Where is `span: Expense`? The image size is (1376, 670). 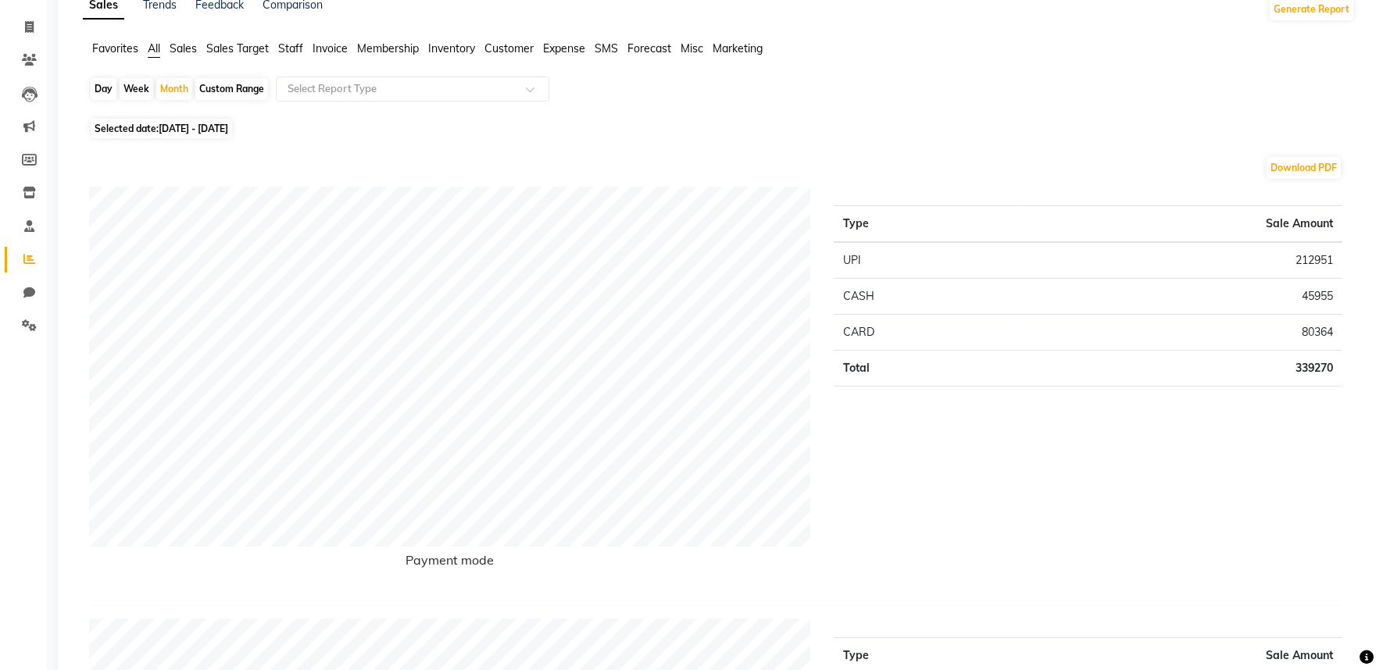 span: Expense is located at coordinates (564, 48).